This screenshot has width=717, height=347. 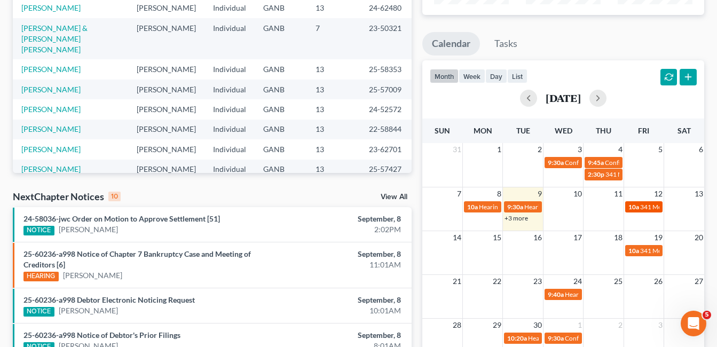 I want to click on span: 22, so click(x=497, y=282).